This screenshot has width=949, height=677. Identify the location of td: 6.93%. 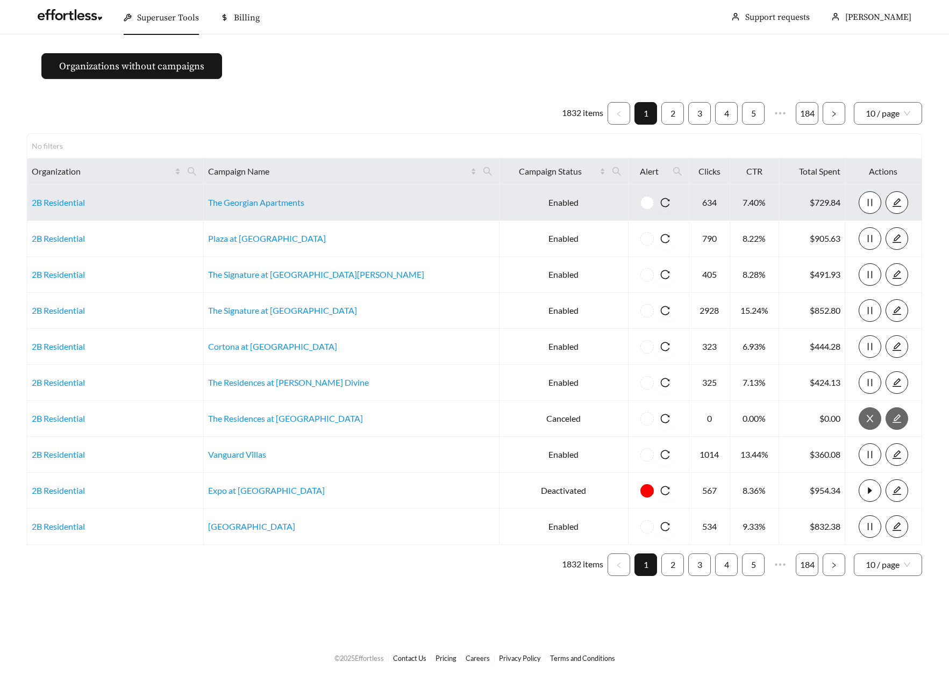
(754, 347).